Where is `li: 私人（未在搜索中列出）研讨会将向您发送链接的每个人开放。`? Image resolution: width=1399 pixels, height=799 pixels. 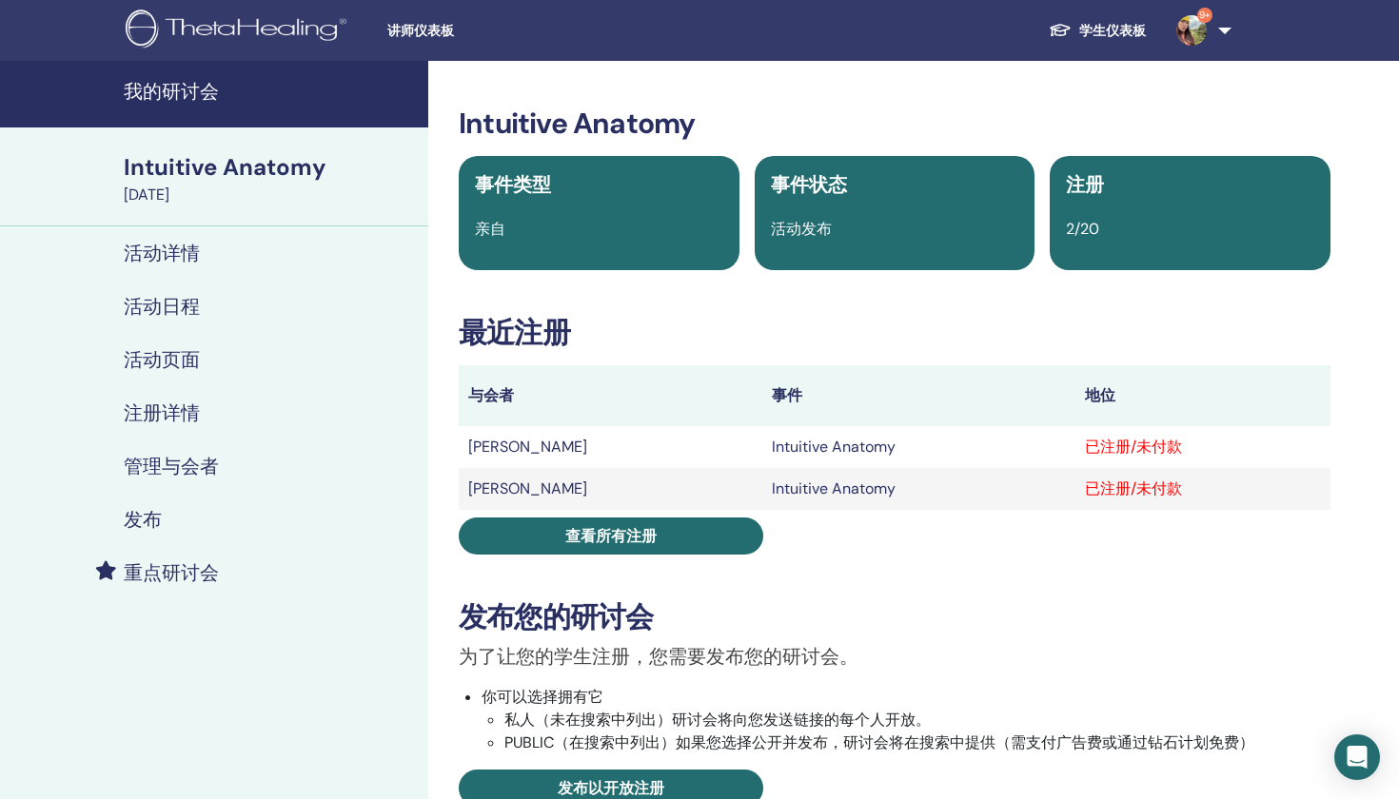
li: 私人（未在搜索中列出）研讨会将向您发送链接的每个人开放。 is located at coordinates (917, 720).